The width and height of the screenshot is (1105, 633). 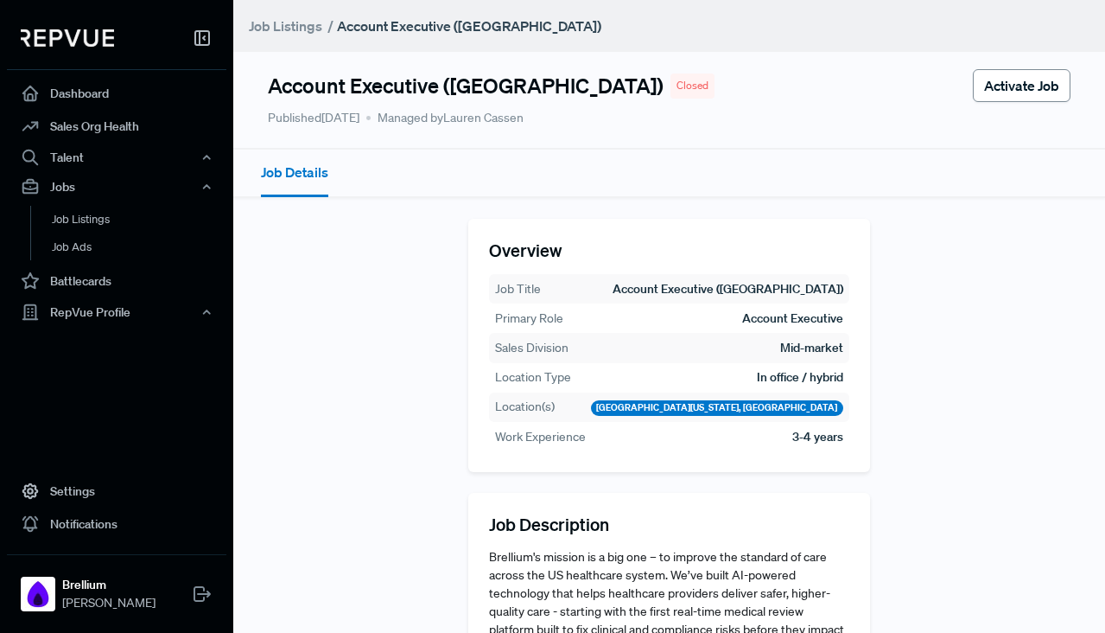 I want to click on span: Activate Job, so click(x=1022, y=86).